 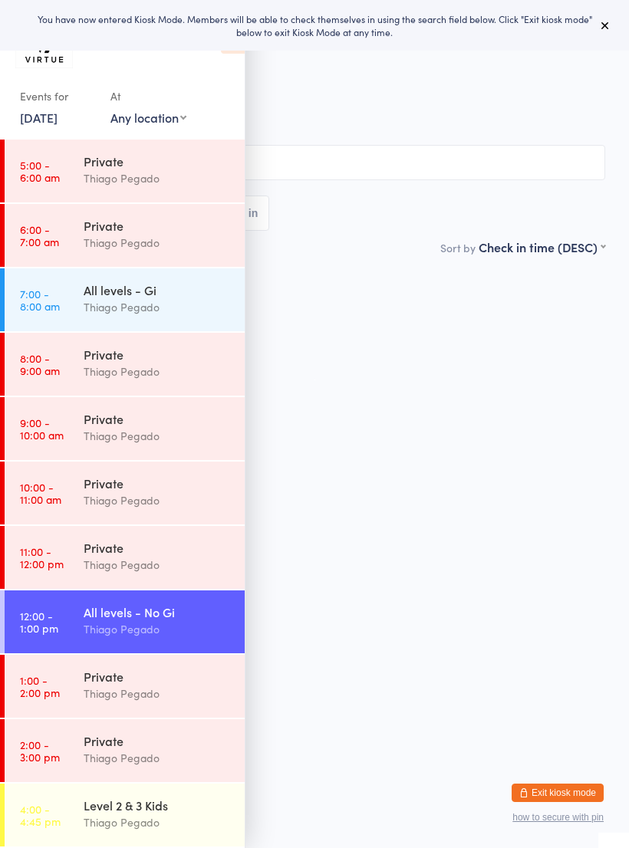 What do you see at coordinates (40, 751) in the screenshot?
I see `time: 2:00 - 3:00 pm` at bounding box center [40, 751].